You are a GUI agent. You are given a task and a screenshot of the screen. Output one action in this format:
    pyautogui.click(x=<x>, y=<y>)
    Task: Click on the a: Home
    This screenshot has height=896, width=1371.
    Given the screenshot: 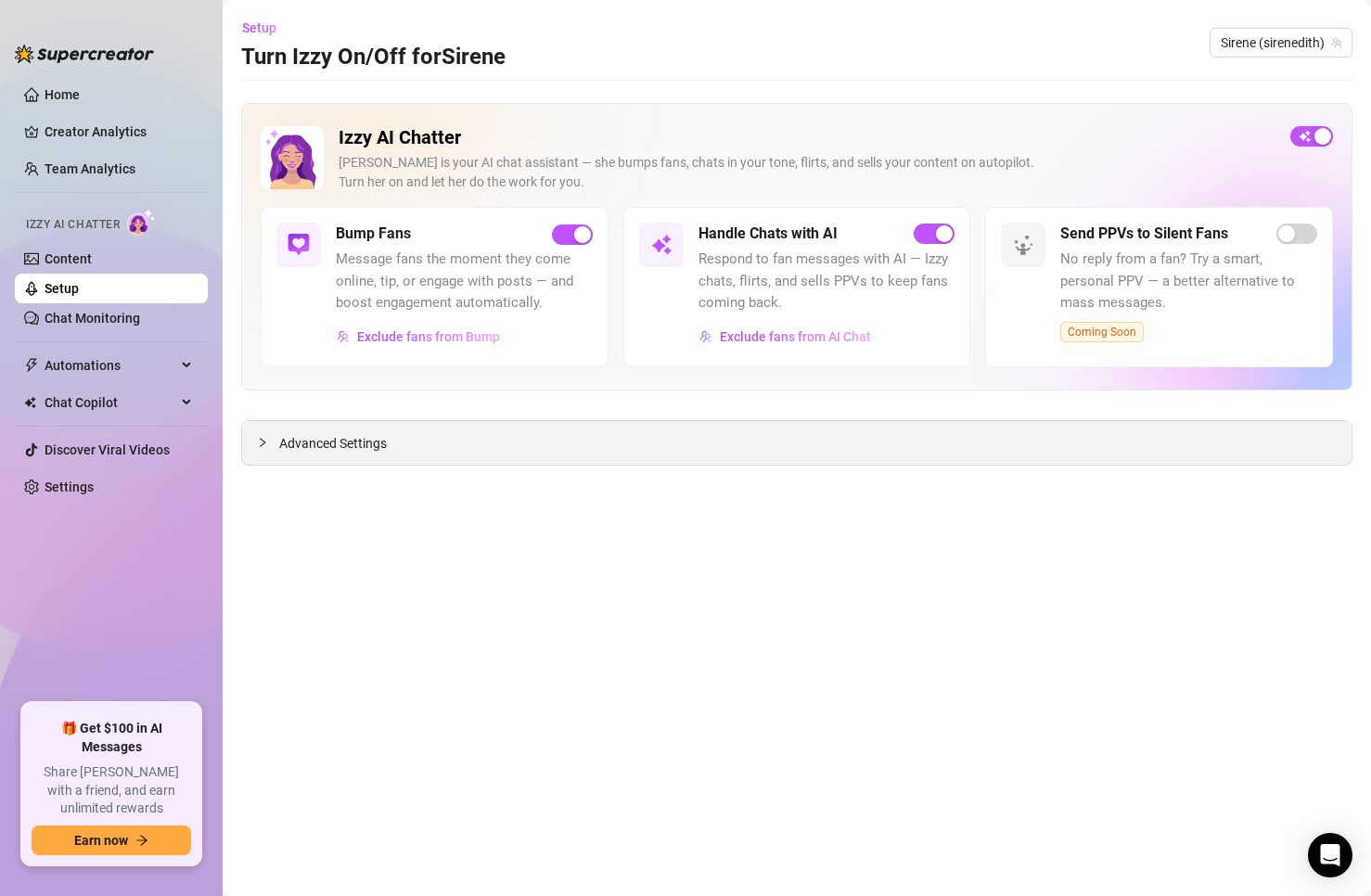 What is the action you would take?
    pyautogui.click(x=62, y=95)
    